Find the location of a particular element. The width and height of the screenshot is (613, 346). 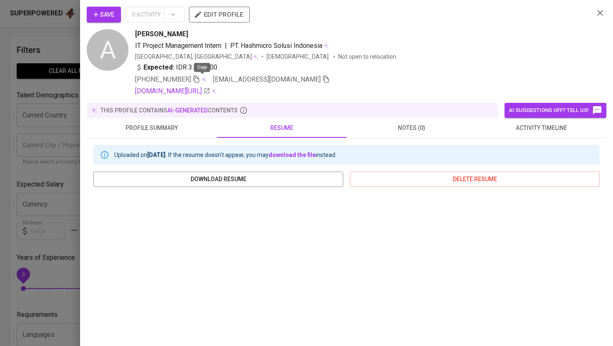

span: notes (0) is located at coordinates (411, 128).